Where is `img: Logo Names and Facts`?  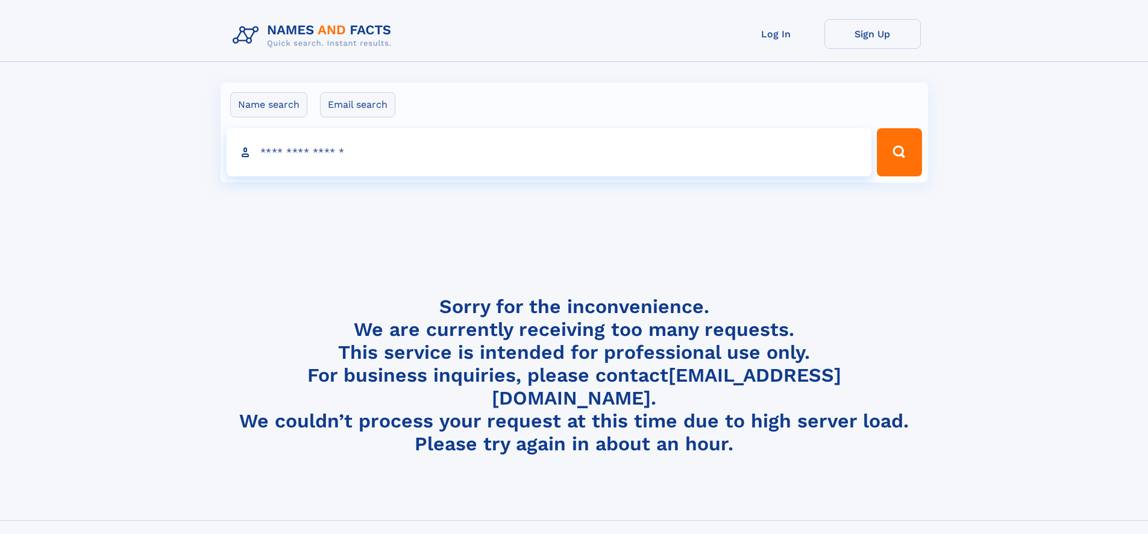
img: Logo Names and Facts is located at coordinates (314, 36).